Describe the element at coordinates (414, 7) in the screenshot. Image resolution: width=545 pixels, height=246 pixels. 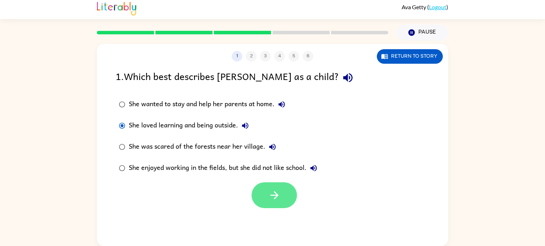
I see `span: Ava Getty` at that location.